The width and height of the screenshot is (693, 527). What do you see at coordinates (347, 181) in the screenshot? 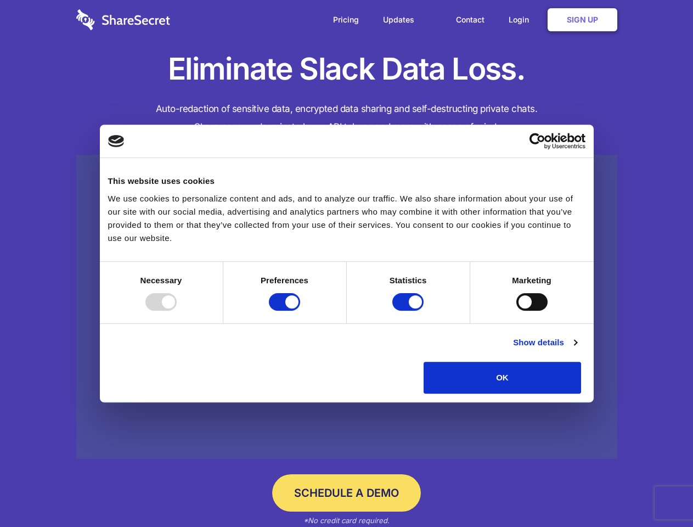
I see `div: This website uses cookies` at bounding box center [347, 181].